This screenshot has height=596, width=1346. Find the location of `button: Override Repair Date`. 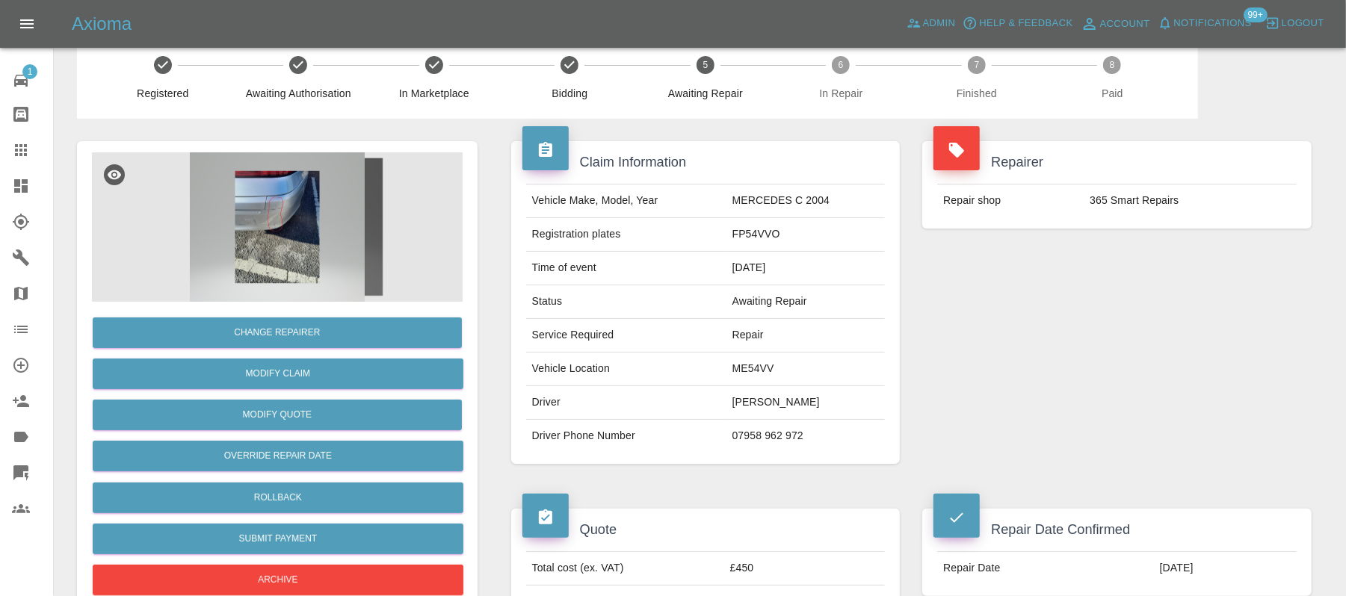

button: Override Repair Date is located at coordinates (278, 456).